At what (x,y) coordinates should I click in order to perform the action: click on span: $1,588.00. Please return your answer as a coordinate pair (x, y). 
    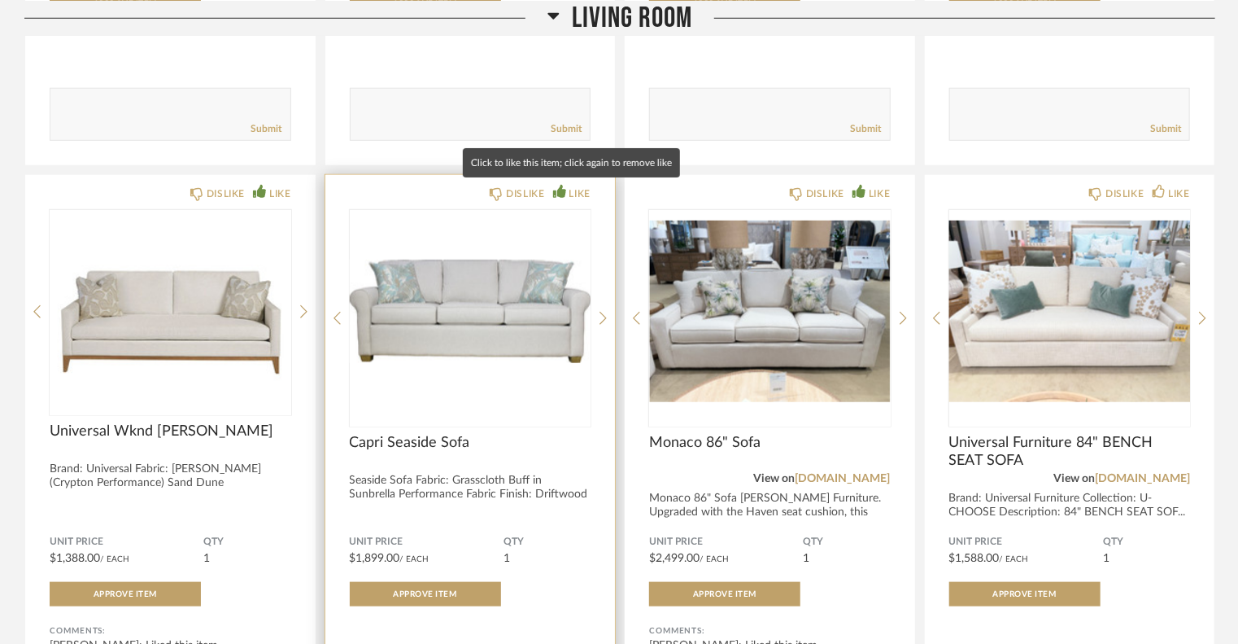
    Looking at the image, I should click on (975, 558).